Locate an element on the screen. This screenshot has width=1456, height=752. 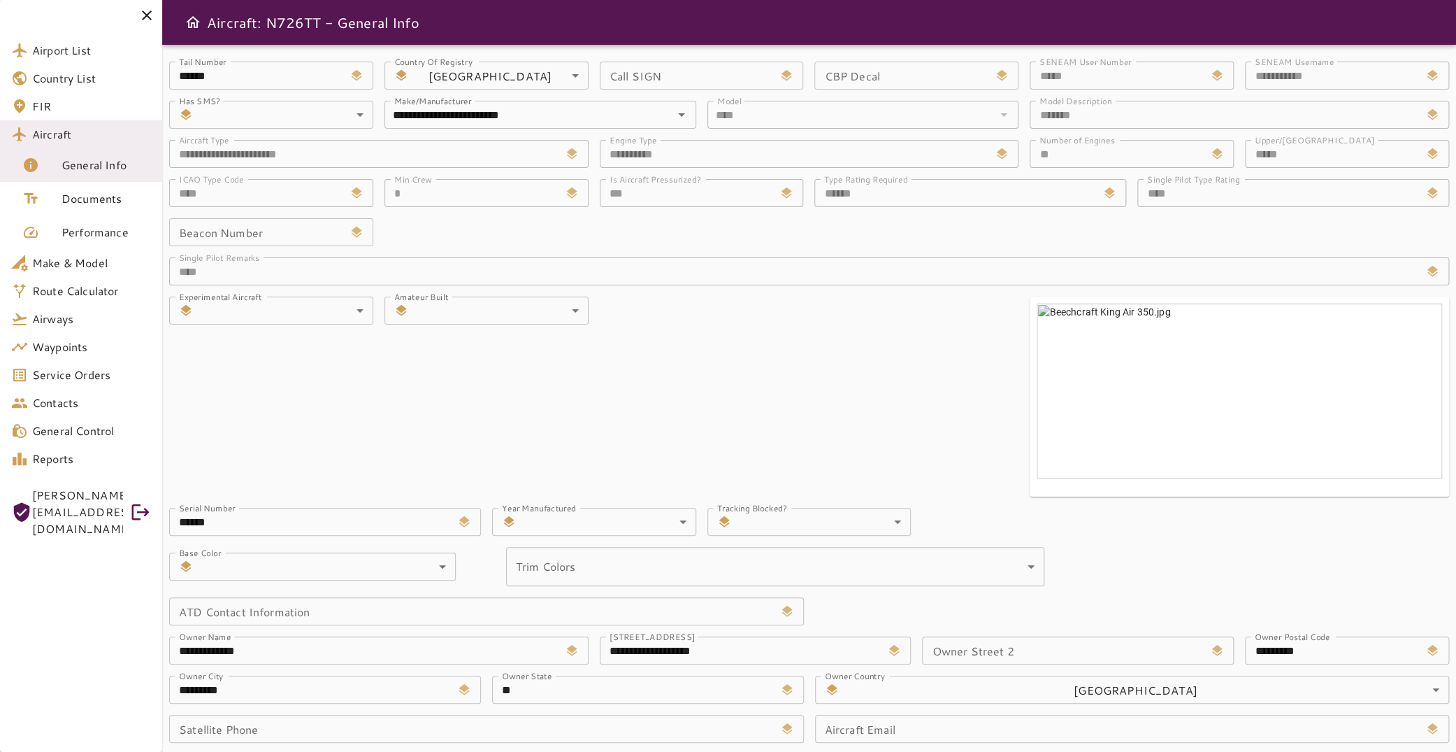
img: Beechcraft King Air 350.jpg is located at coordinates (1240, 391).